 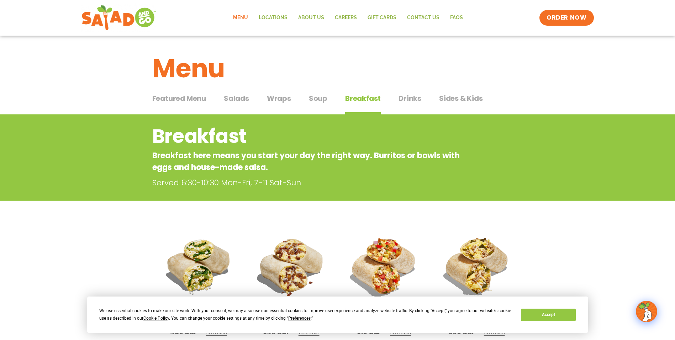 I want to click on a: About Us, so click(x=311, y=18).